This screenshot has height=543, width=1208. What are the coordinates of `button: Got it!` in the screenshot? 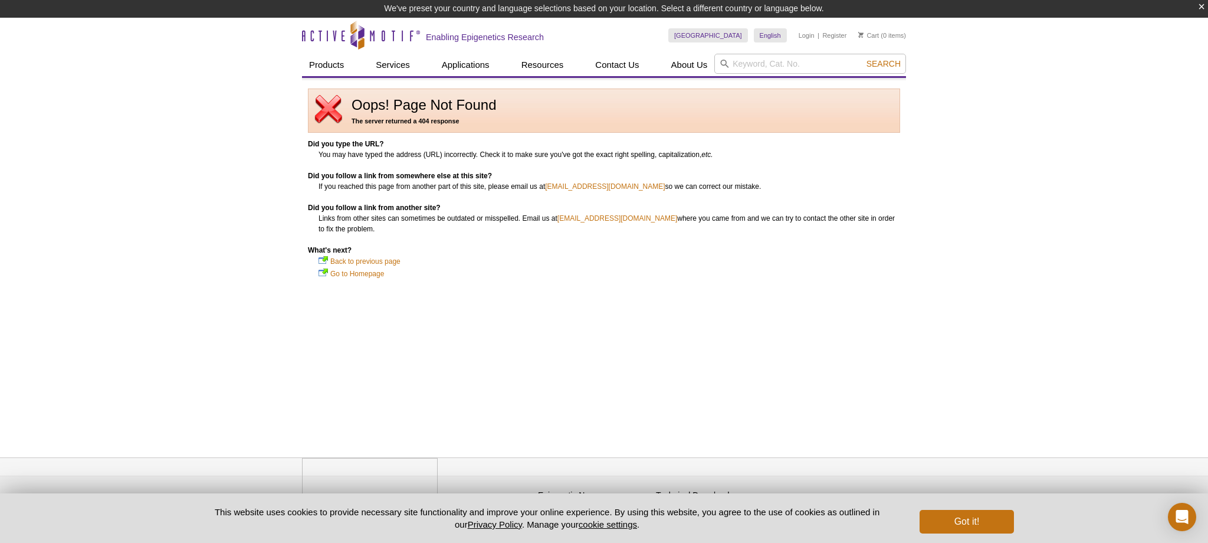 It's located at (967, 521).